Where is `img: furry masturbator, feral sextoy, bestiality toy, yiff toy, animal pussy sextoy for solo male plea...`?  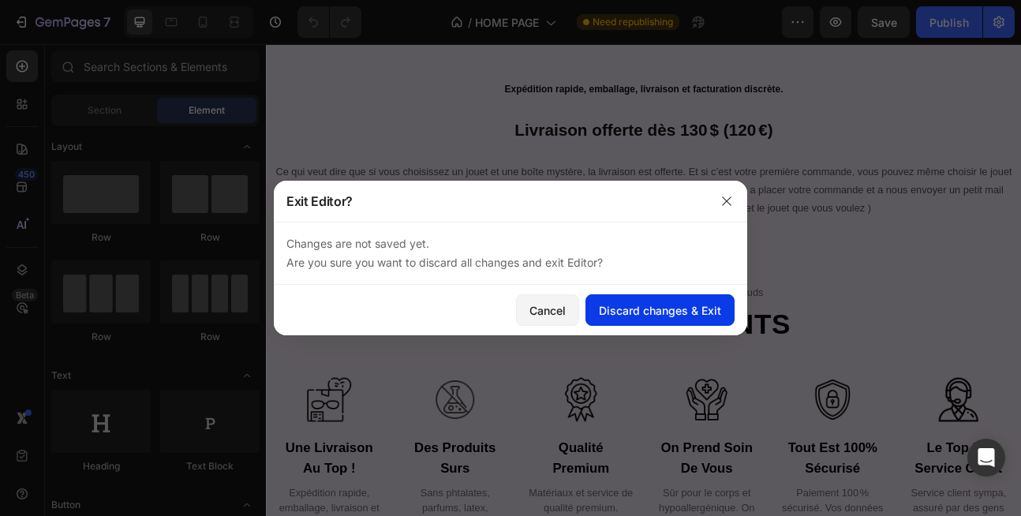 img: furry masturbator, feral sextoy, bestiality toy, yiff toy, animal pussy sextoy for solo male plea... is located at coordinates (79, 446).